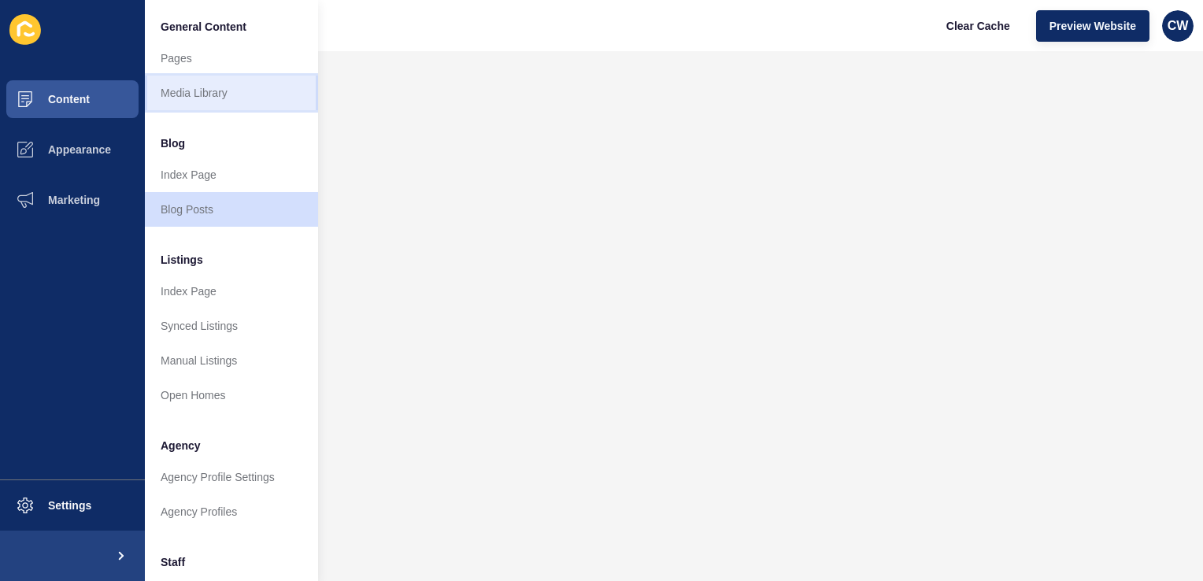 This screenshot has width=1203, height=581. What do you see at coordinates (231, 58) in the screenshot?
I see `a: Pages` at bounding box center [231, 58].